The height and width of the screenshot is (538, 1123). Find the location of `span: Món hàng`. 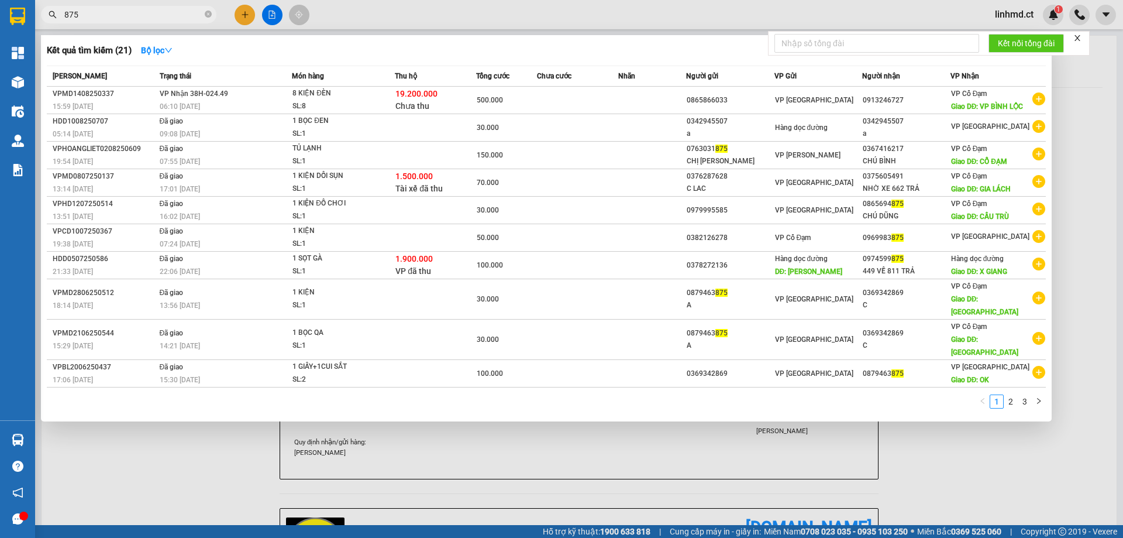

span: Món hàng is located at coordinates (308, 76).